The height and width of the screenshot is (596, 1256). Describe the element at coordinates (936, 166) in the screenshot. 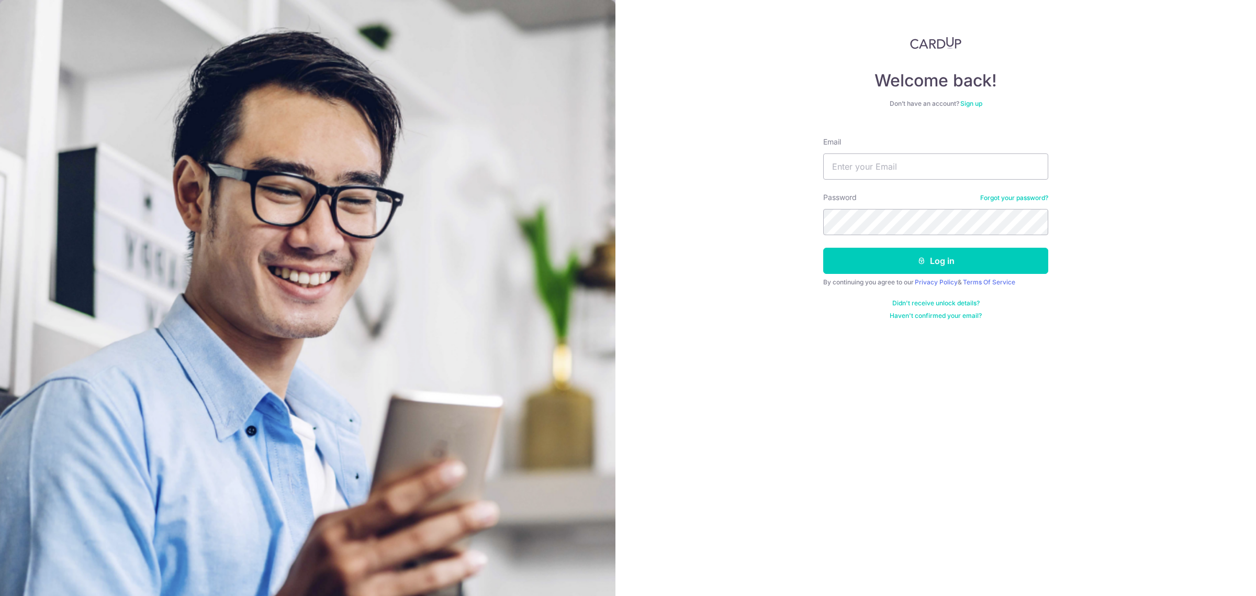

I see `input: Enter your Email` at that location.